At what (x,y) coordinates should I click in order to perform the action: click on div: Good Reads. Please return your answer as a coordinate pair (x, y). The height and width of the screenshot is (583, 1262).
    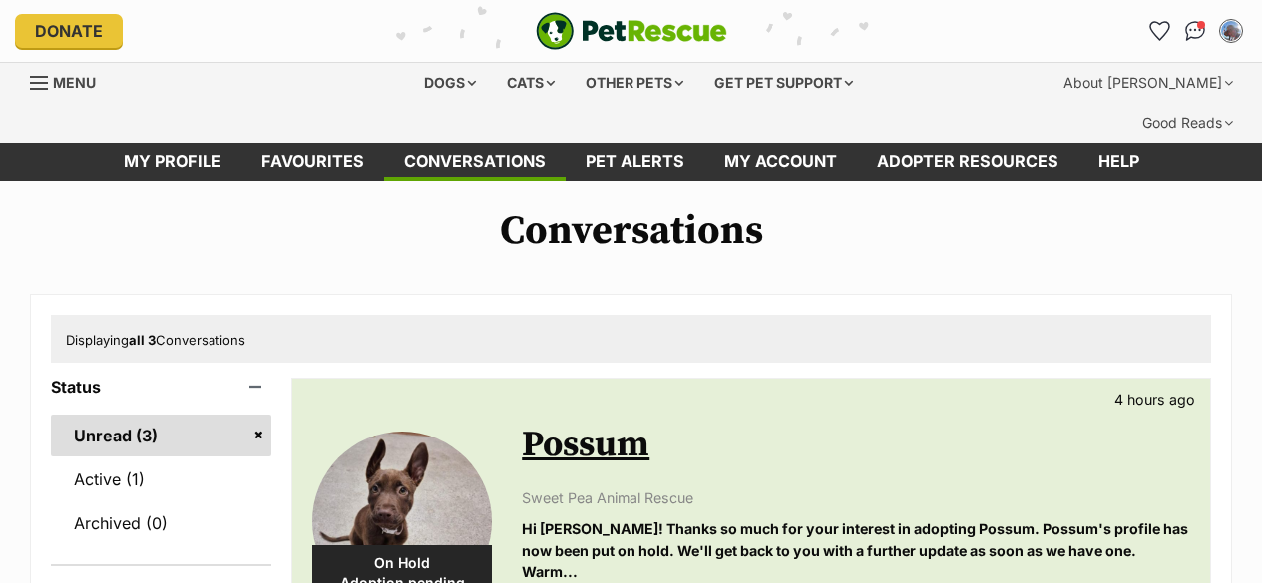
    Looking at the image, I should click on (1187, 123).